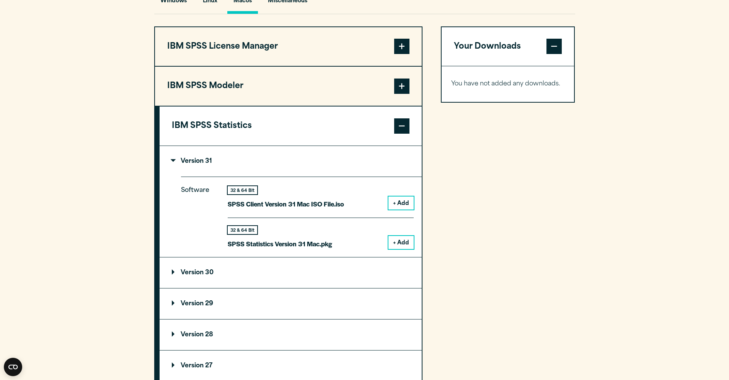 The width and height of the screenshot is (729, 380). Describe the element at coordinates (290, 161) in the screenshot. I see `summary: Version 31` at that location.